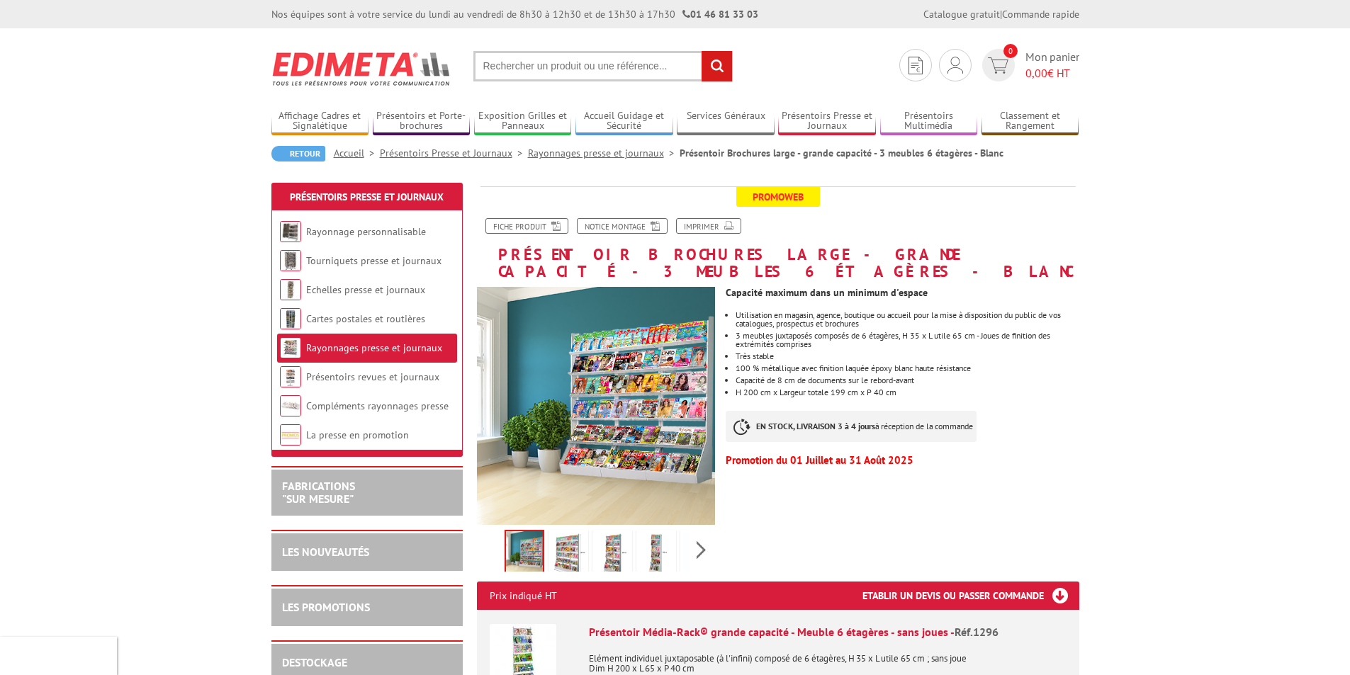  Describe the element at coordinates (377, 406) in the screenshot. I see `a: Compléments rayonnages presse` at that location.